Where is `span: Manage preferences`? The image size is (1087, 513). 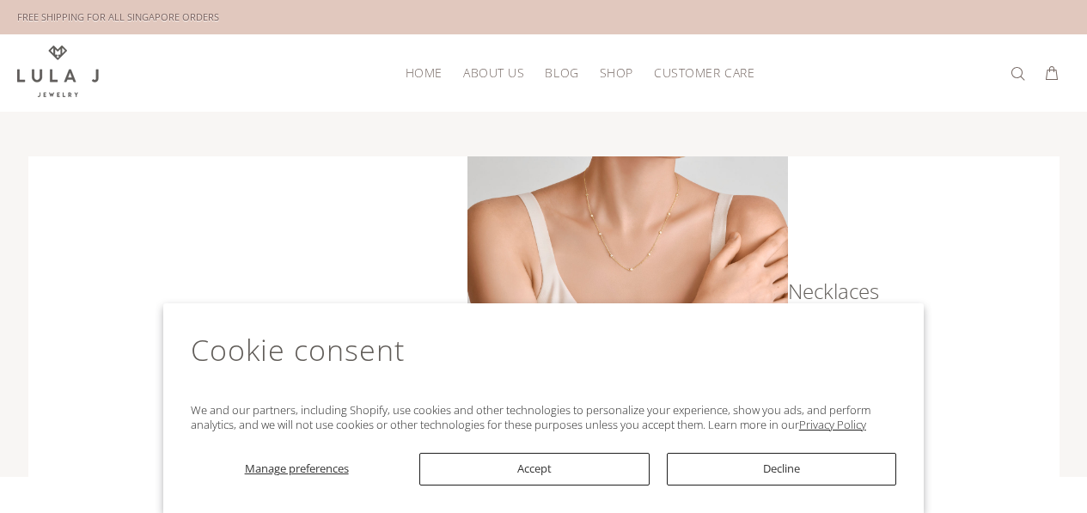
span: Manage preferences is located at coordinates (297, 468).